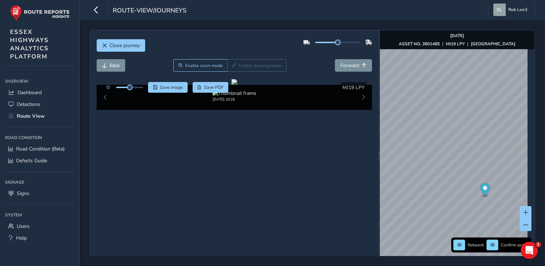 The height and width of the screenshot is (266, 545). What do you see at coordinates (204, 66) in the screenshot?
I see `span: Enable zoom mode` at bounding box center [204, 66].